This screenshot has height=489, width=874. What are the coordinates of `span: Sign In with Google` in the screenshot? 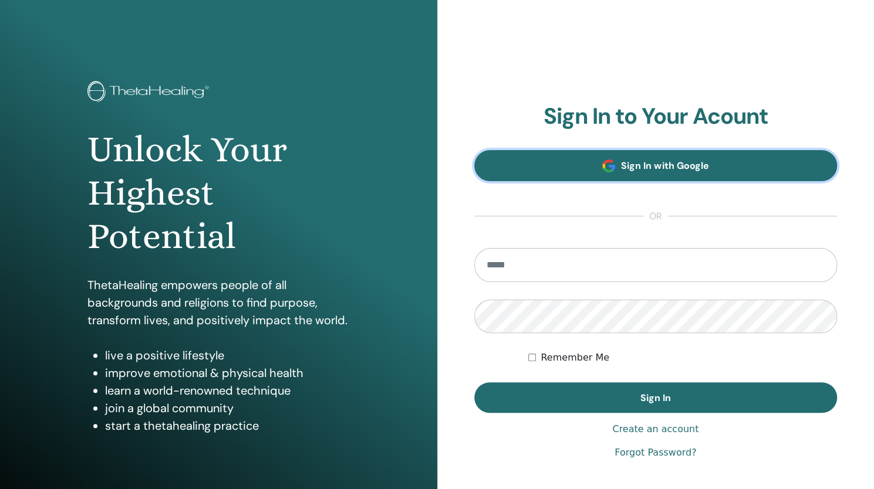 It's located at (664, 165).